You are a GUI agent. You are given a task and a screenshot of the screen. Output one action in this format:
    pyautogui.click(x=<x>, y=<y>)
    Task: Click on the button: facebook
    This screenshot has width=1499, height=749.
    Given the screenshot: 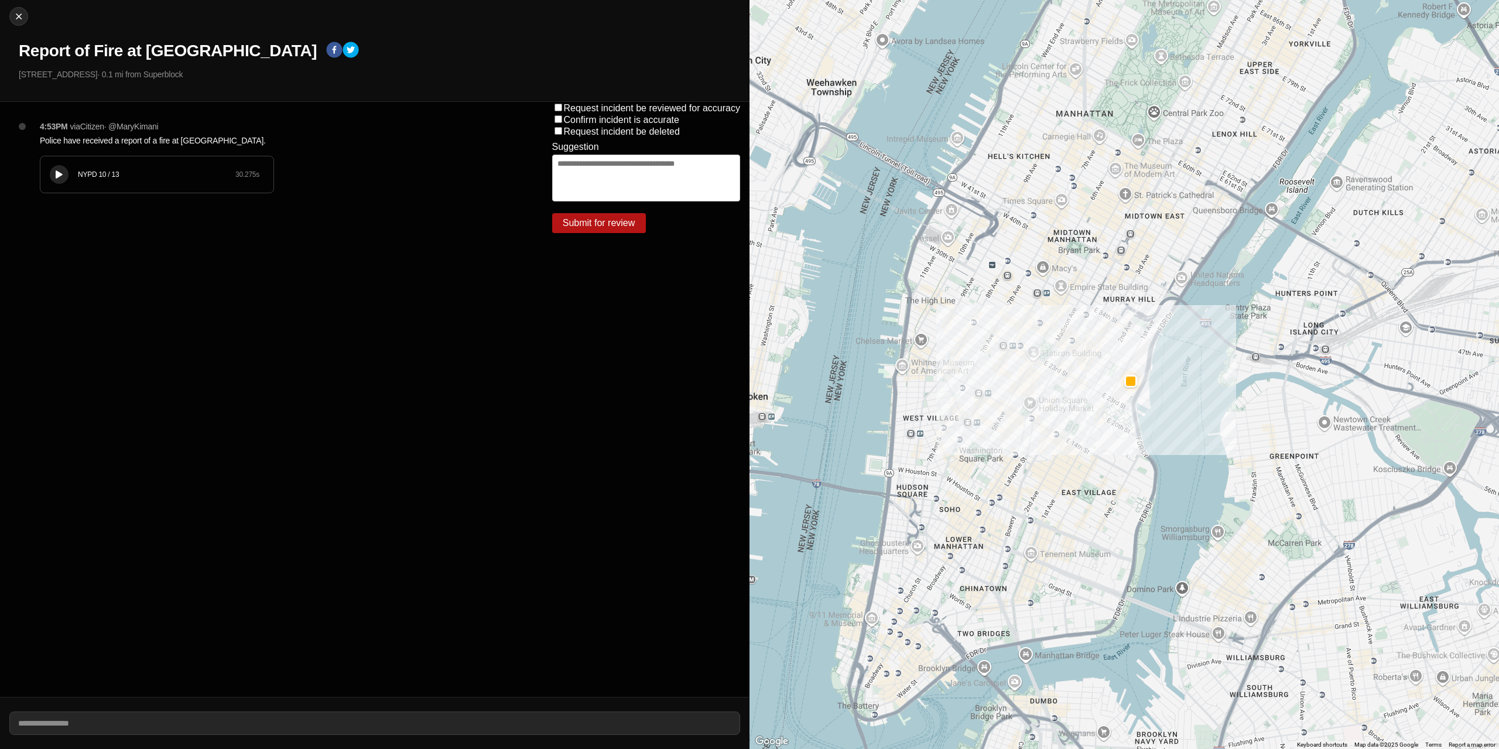 What is the action you would take?
    pyautogui.click(x=334, y=51)
    